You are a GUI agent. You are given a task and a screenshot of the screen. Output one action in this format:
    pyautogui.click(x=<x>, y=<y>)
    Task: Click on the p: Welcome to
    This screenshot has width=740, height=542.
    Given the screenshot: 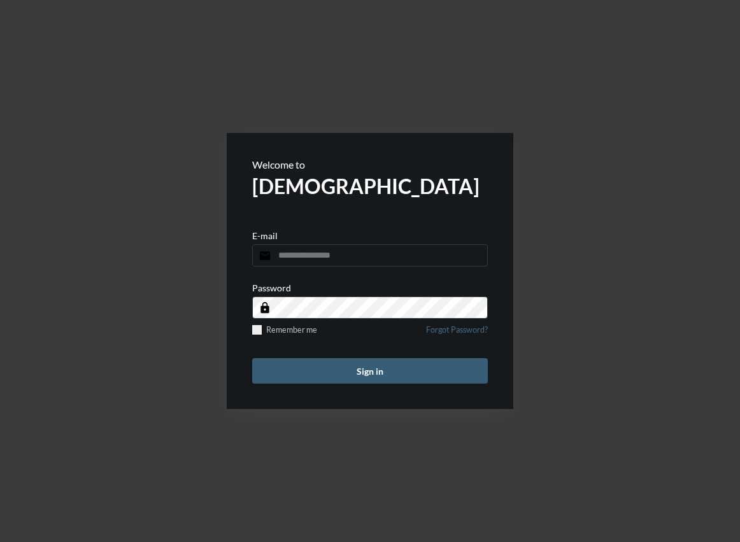 What is the action you would take?
    pyautogui.click(x=370, y=164)
    